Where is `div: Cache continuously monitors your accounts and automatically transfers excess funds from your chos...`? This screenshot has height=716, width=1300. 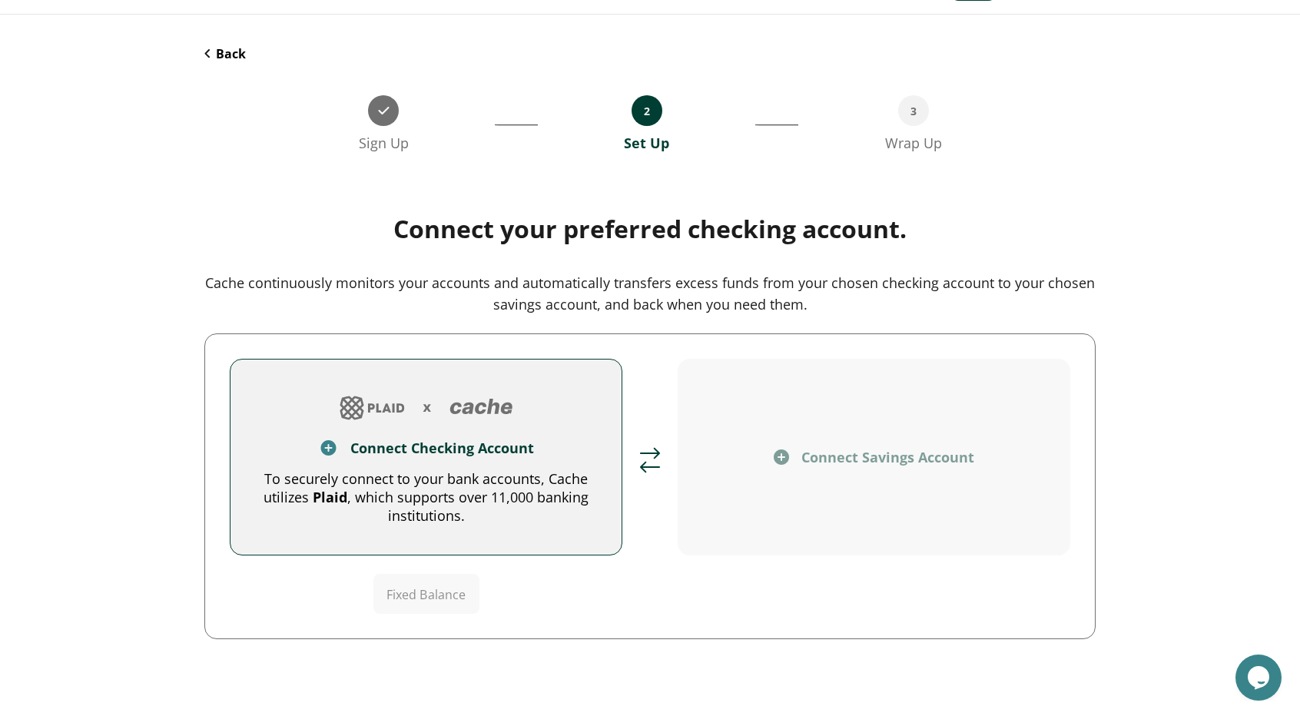 div: Cache continuously monitors your accounts and automatically transfers excess funds from your chos... is located at coordinates (650, 294).